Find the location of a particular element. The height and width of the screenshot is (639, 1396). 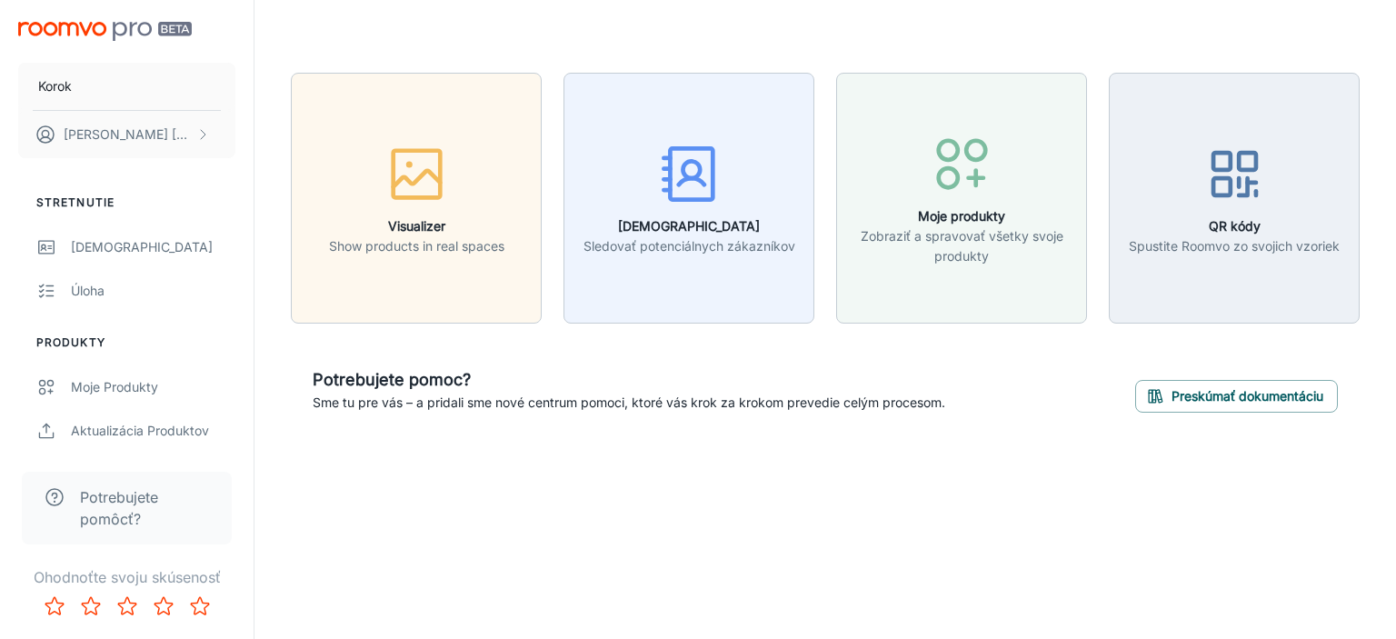

p: Sledovať potenciálnych zákazníkov is located at coordinates (689, 246).